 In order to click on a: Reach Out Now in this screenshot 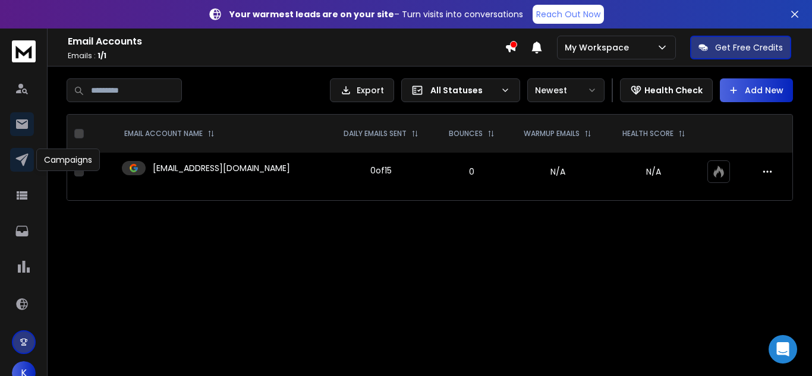, I will do `click(568, 14)`.